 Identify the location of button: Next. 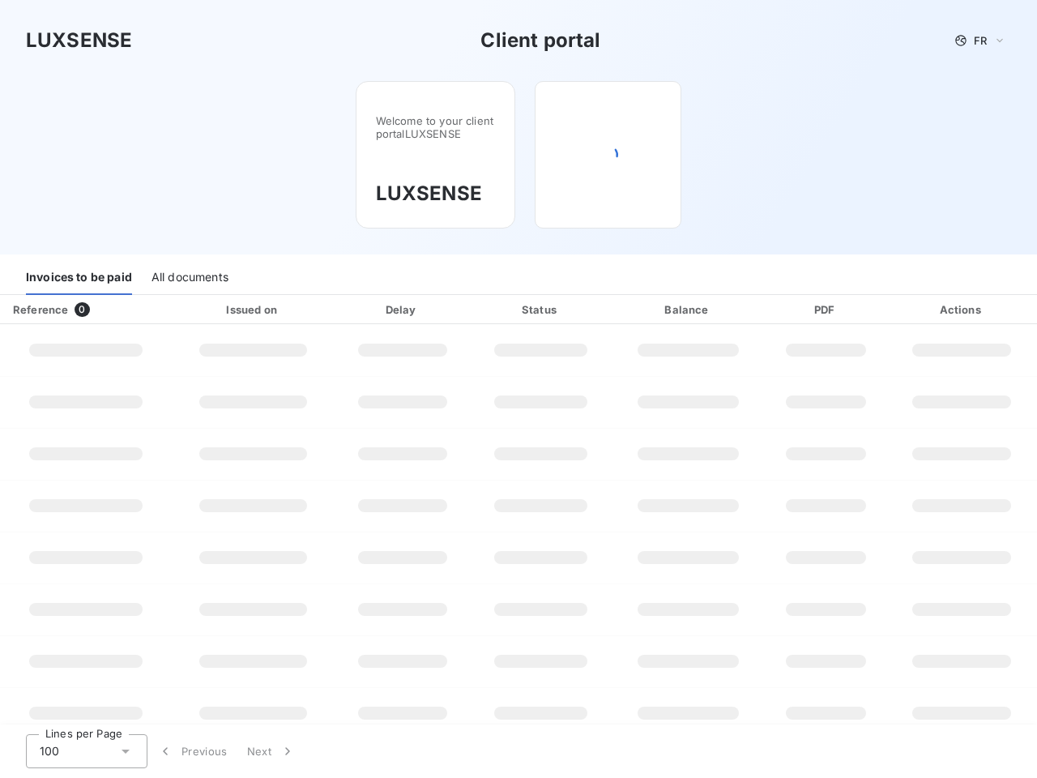
(271, 751).